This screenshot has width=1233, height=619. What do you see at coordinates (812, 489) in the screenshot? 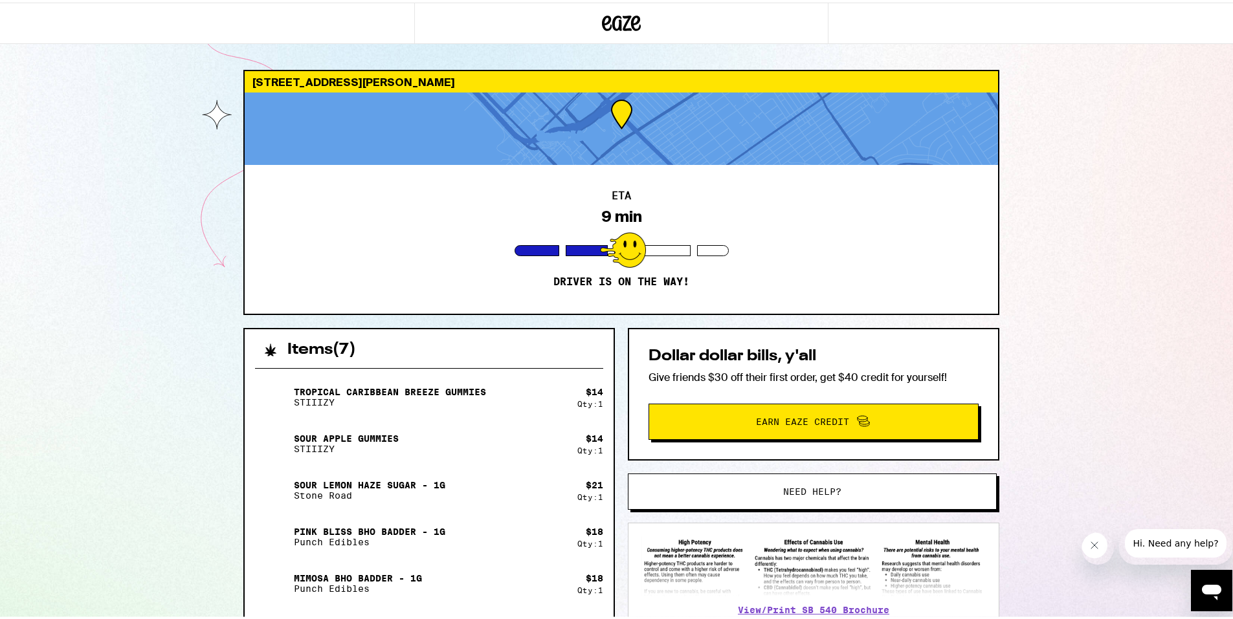
I see `button: Need help?` at bounding box center [812, 489].